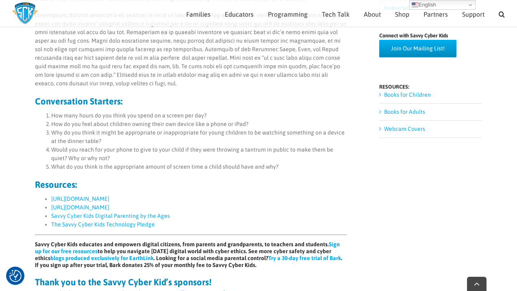 Image resolution: width=517 pixels, height=291 pixels. I want to click on span: Join Our Mailing List!, so click(418, 48).